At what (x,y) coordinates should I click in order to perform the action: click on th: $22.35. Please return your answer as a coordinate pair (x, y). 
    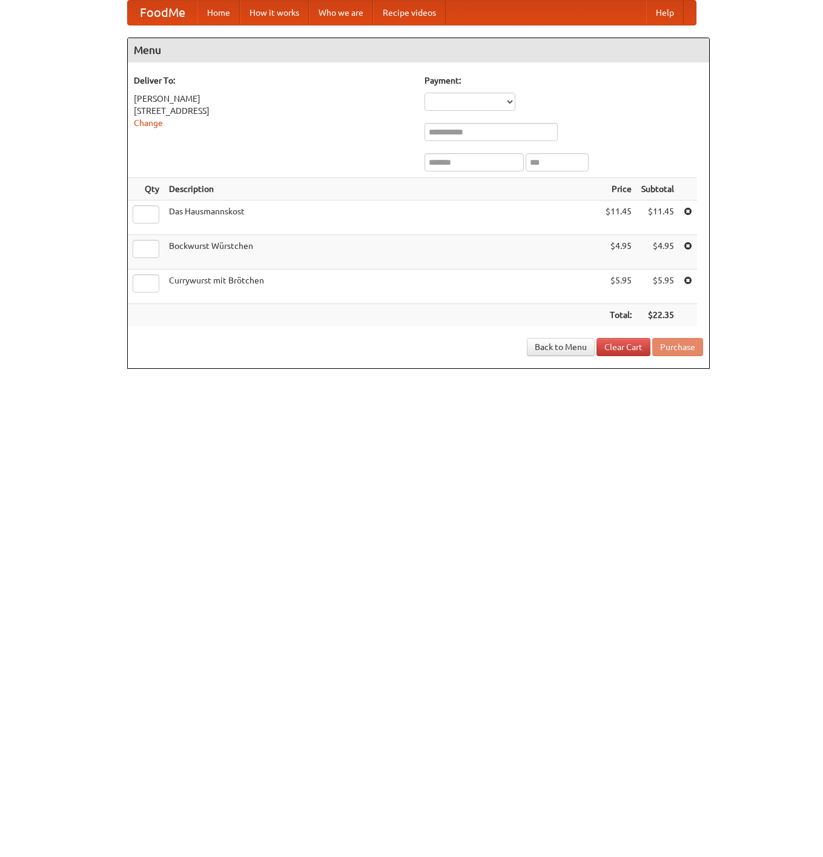
    Looking at the image, I should click on (658, 315).